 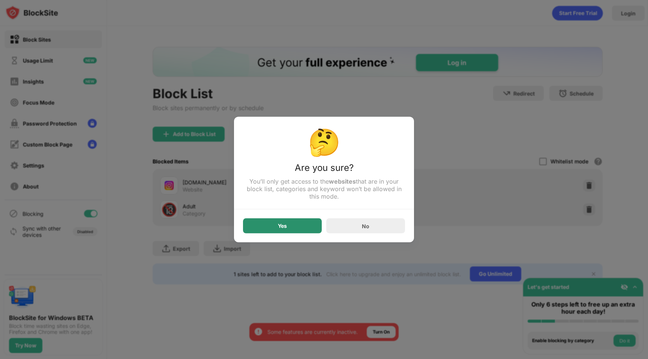 What do you see at coordinates (324, 170) in the screenshot?
I see `div: Are you sure?` at bounding box center [324, 170].